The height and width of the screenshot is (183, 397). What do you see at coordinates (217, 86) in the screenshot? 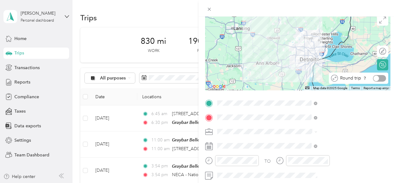
I see `a: Open this area in Google Maps (opens a new window)` at bounding box center [217, 86].